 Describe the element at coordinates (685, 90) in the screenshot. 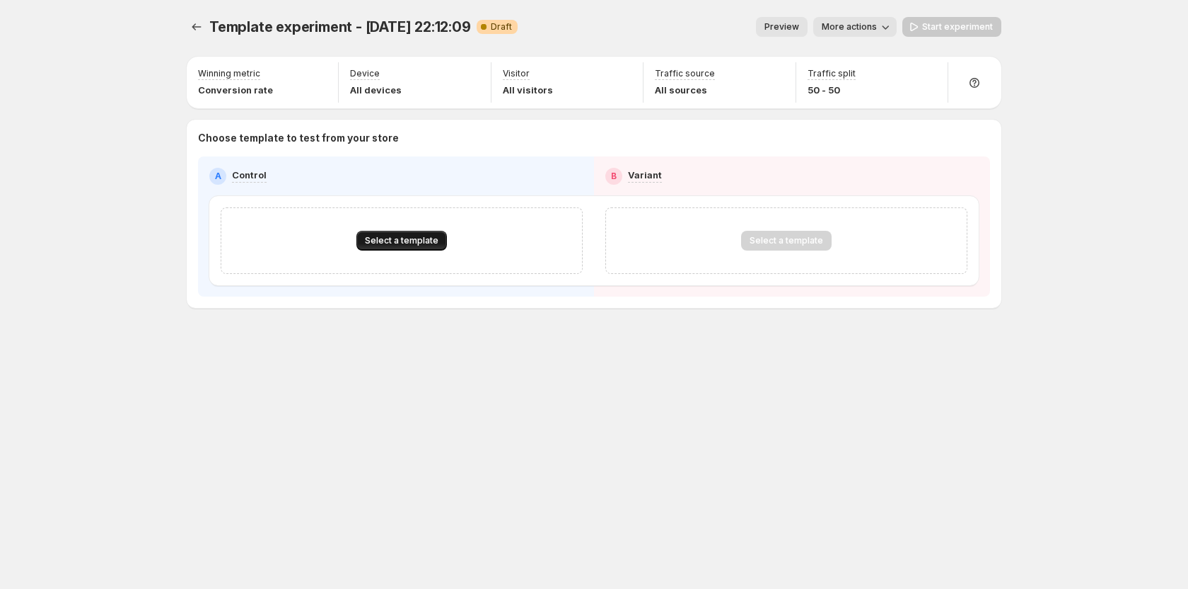

I see `p: All sources` at that location.